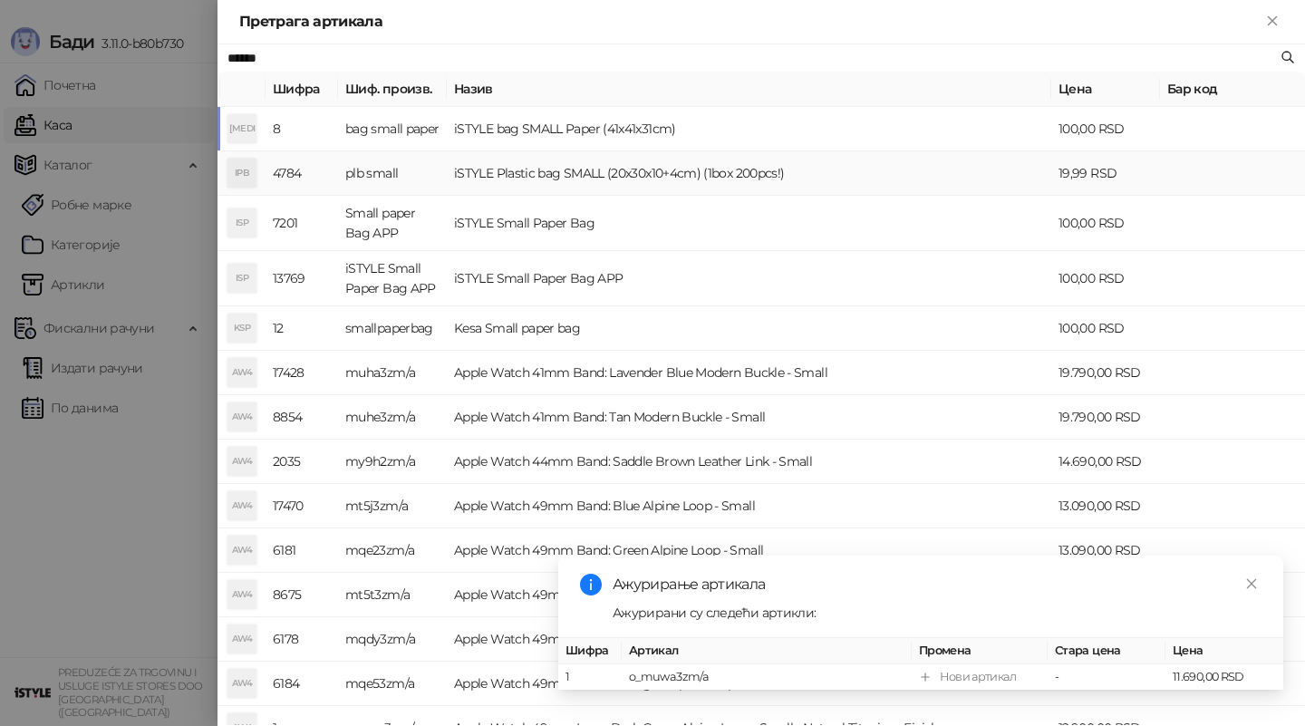  What do you see at coordinates (979, 651) in the screenshot?
I see `th: Промена` at bounding box center [979, 651].